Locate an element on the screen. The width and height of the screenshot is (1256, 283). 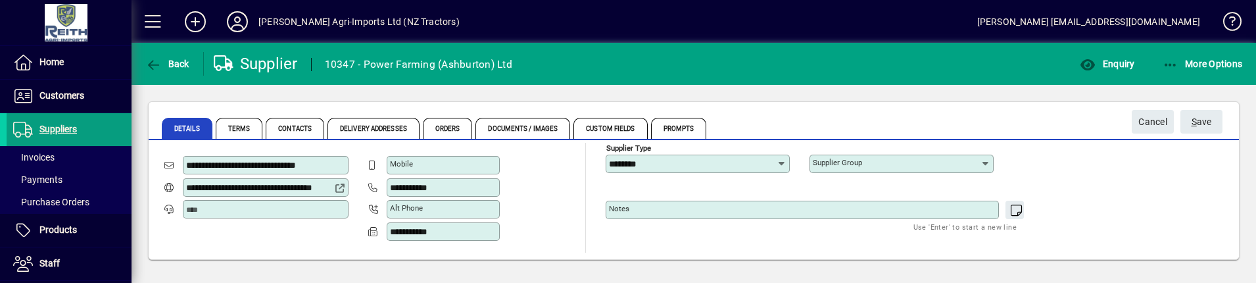
span: Suppliers is located at coordinates (58, 129).